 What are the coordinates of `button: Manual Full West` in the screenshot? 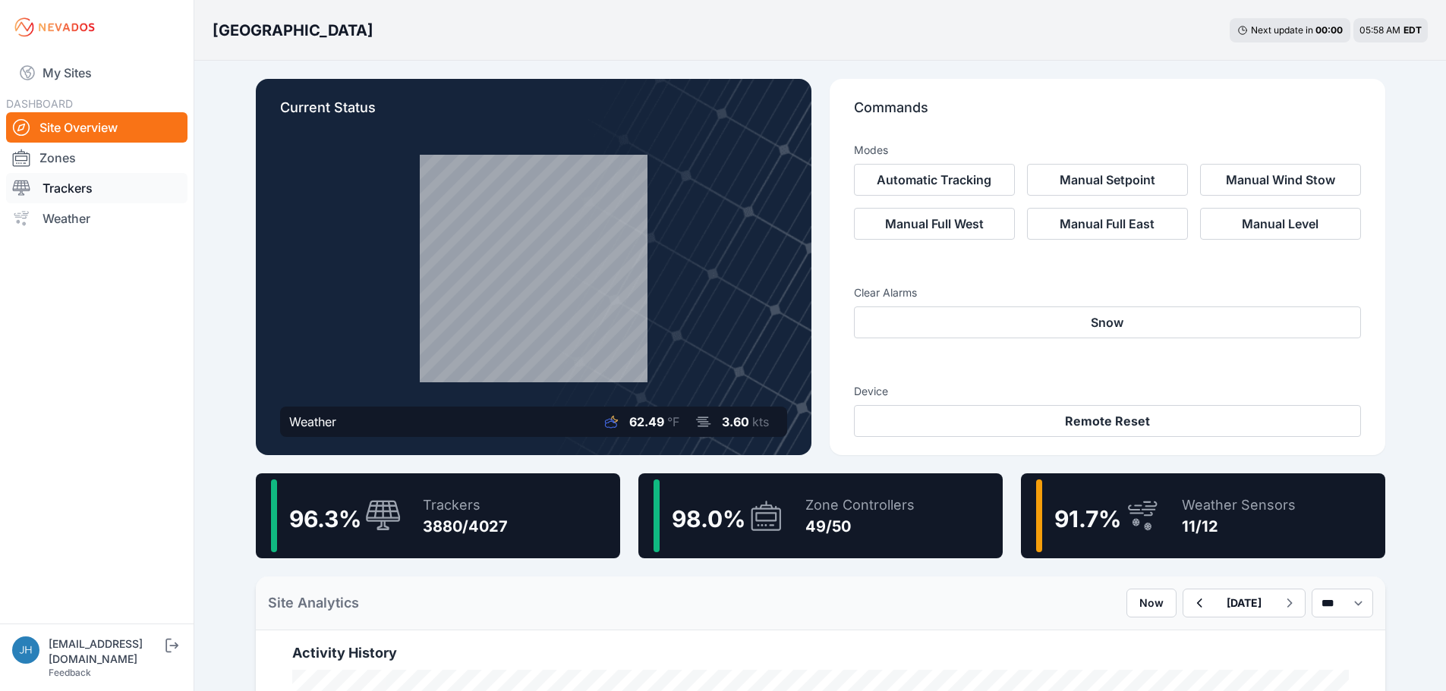 It's located at (934, 224).